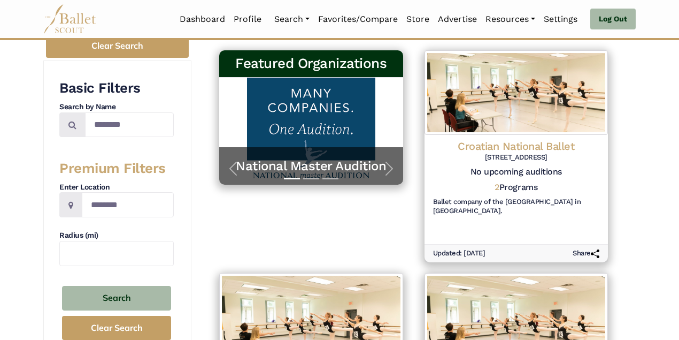 Image resolution: width=679 pixels, height=340 pixels. Describe the element at coordinates (292, 19) in the screenshot. I see `a: Search` at that location.